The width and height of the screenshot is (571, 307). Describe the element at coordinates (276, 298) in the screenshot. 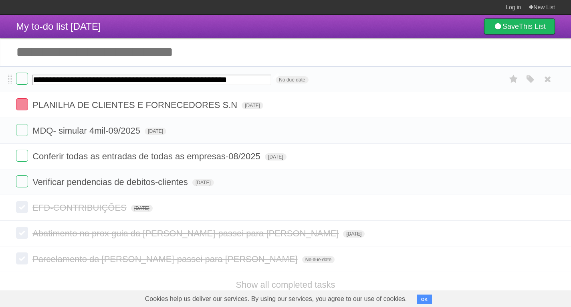

I see `span: Cookies help us deliver our services. By using our services, you agree to our use of cookies.` at that location.